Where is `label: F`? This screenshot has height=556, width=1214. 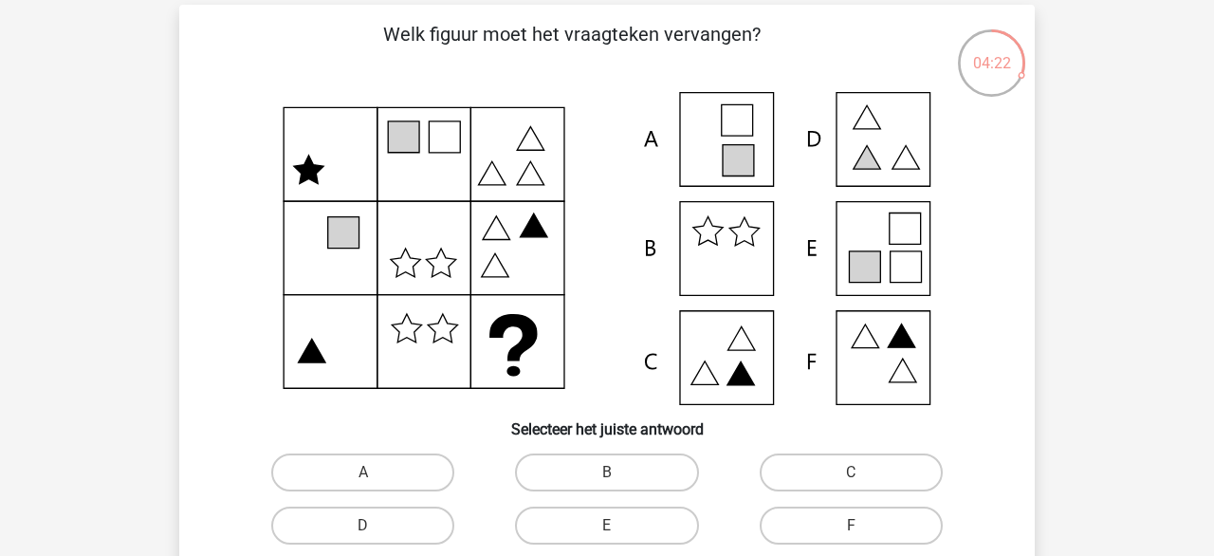 label: F is located at coordinates (851, 526).